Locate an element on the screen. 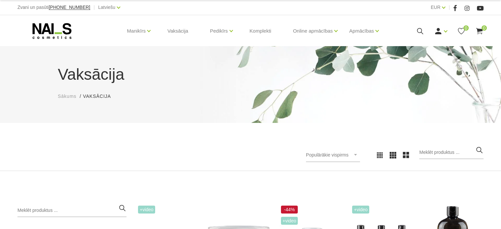  li: Vaksācija is located at coordinates (100, 96).